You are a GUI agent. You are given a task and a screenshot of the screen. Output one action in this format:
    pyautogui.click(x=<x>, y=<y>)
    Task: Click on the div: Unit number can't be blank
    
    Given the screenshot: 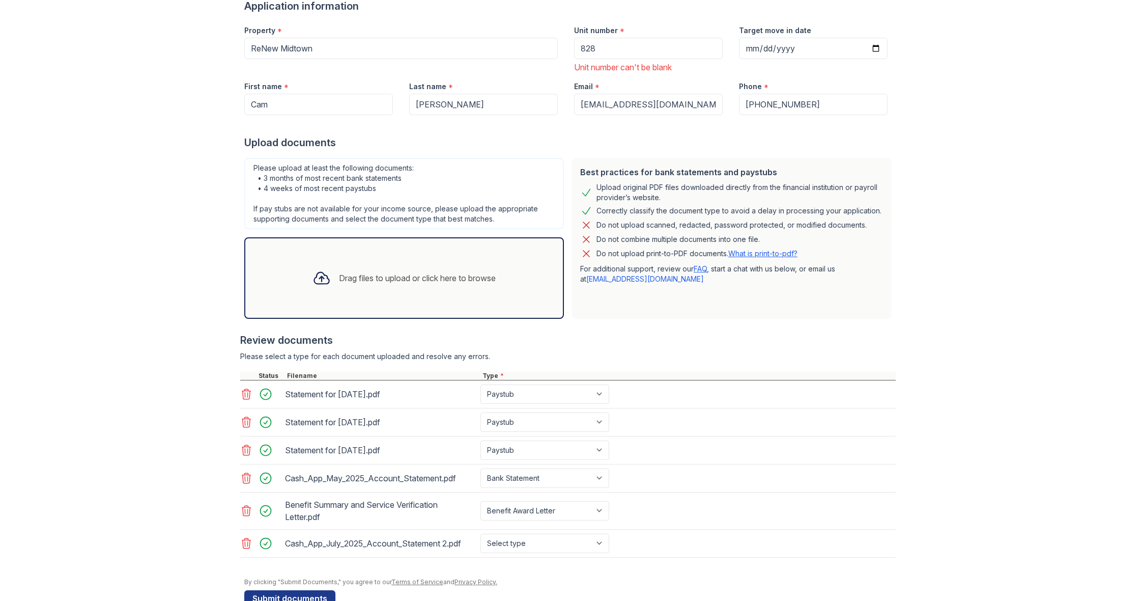 What is the action you would take?
    pyautogui.click(x=648, y=67)
    